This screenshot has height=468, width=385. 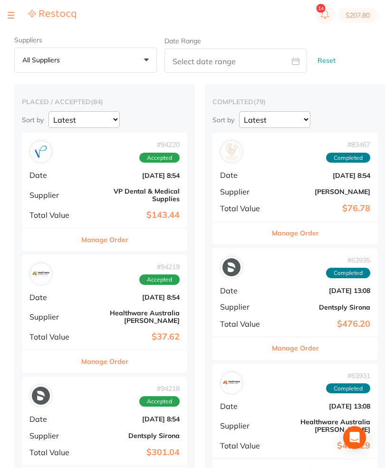 I want to click on h2: completed ( 79 ), so click(x=295, y=102).